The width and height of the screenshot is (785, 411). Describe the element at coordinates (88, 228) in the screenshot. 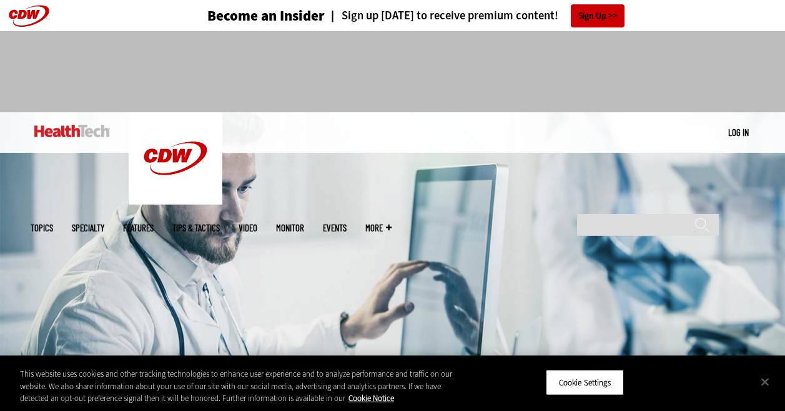

I see `span: Specialty` at that location.